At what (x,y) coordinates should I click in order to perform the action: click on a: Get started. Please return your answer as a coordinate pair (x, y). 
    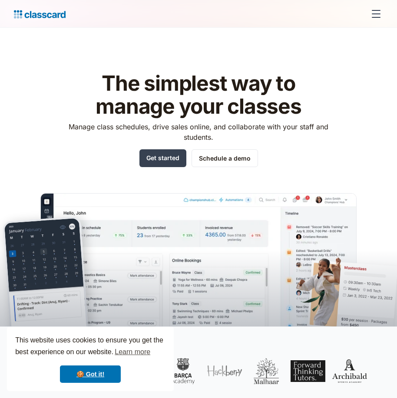
    Looking at the image, I should click on (163, 158).